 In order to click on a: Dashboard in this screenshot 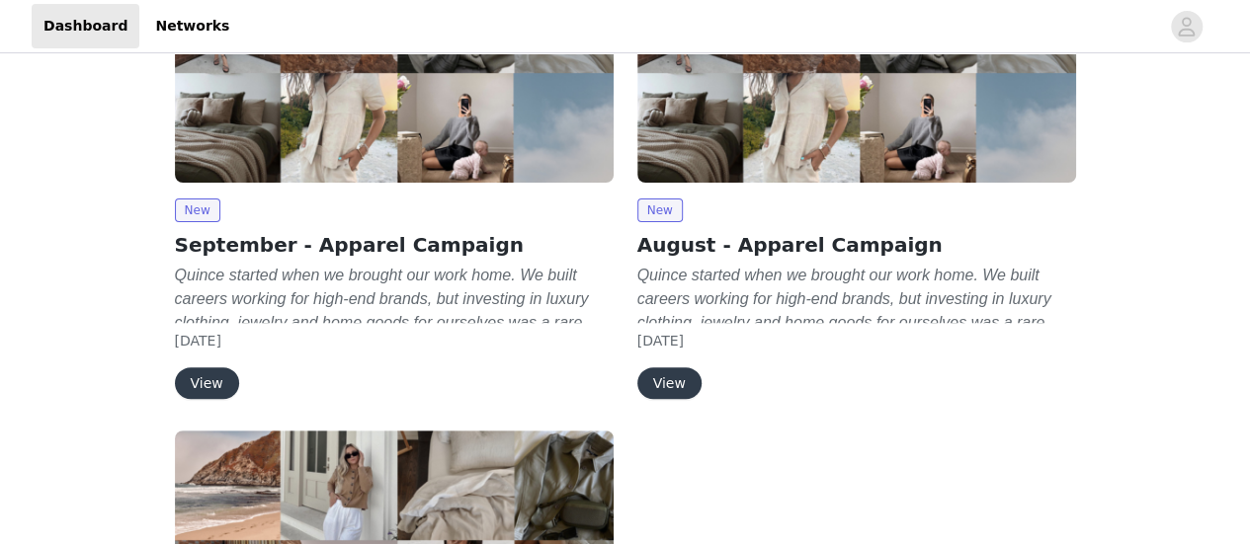, I will do `click(85, 26)`.